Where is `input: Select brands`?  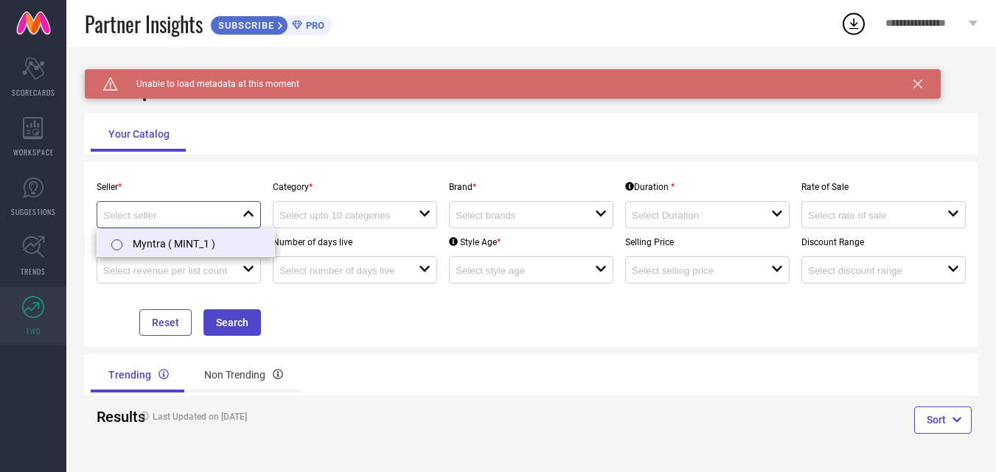 input: Select brands is located at coordinates (518, 215).